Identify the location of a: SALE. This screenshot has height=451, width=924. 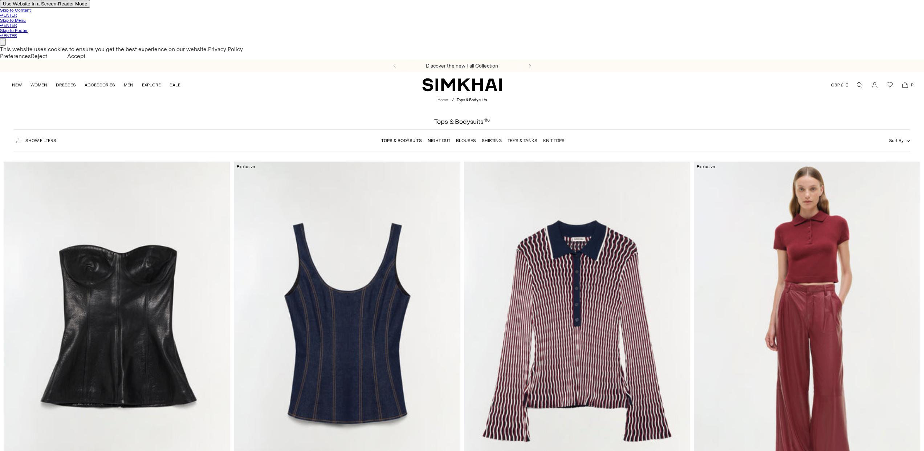
(175, 85).